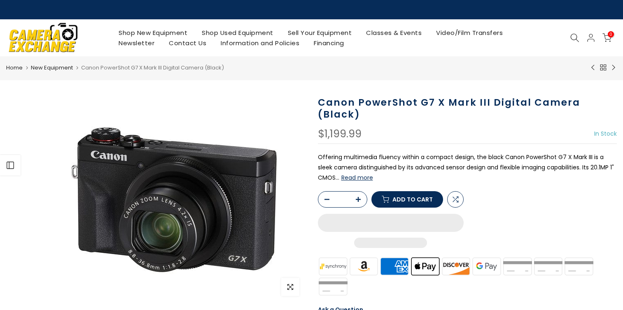 The image size is (623, 310). I want to click on span: Canon PowerShot G7 X Mark III Digital Camera (Black), so click(152, 68).